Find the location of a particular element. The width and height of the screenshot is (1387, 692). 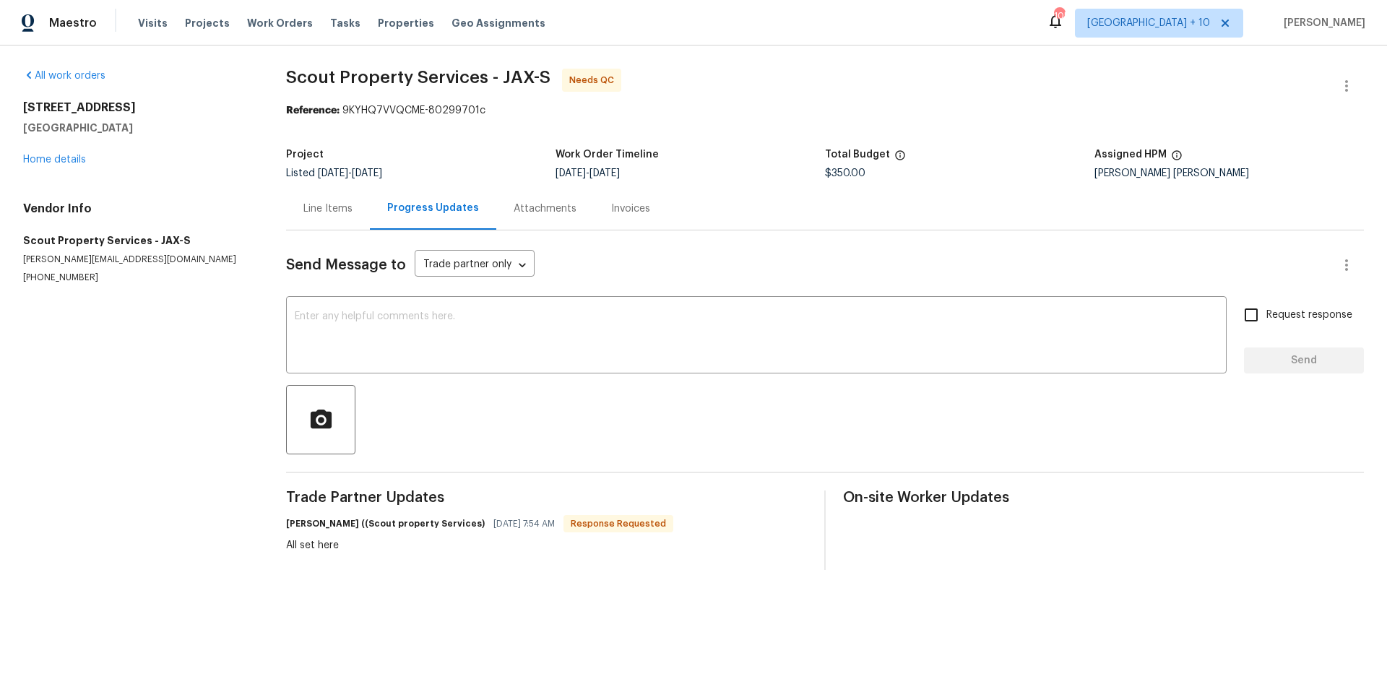

span: The hpm assigned to this work order. is located at coordinates (1177, 159).